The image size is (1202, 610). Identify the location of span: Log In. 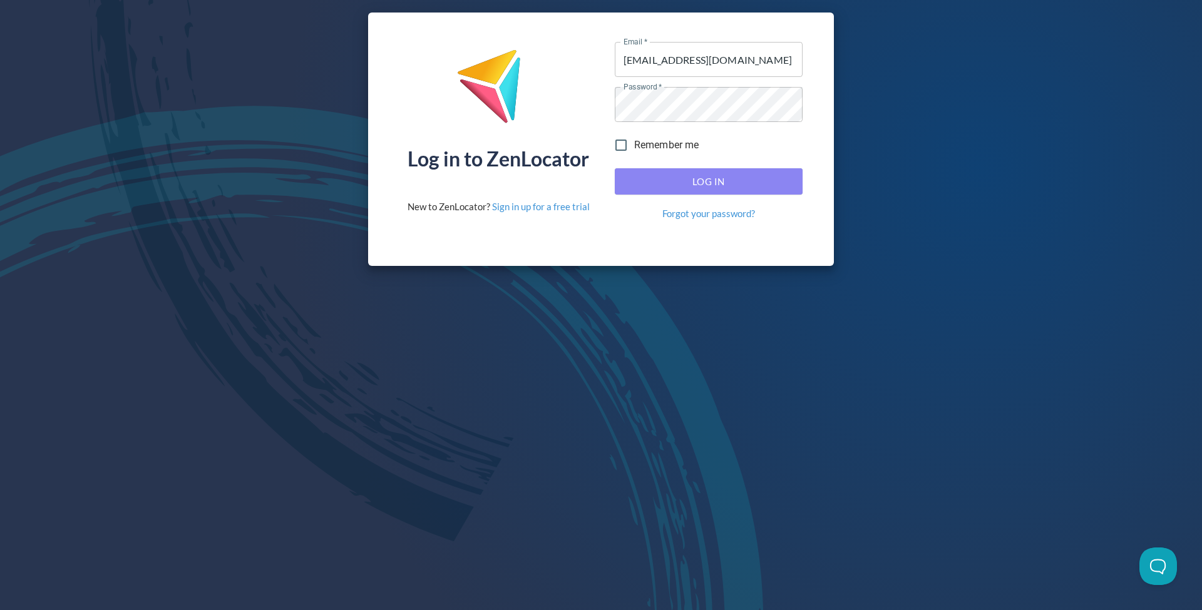
(709, 182).